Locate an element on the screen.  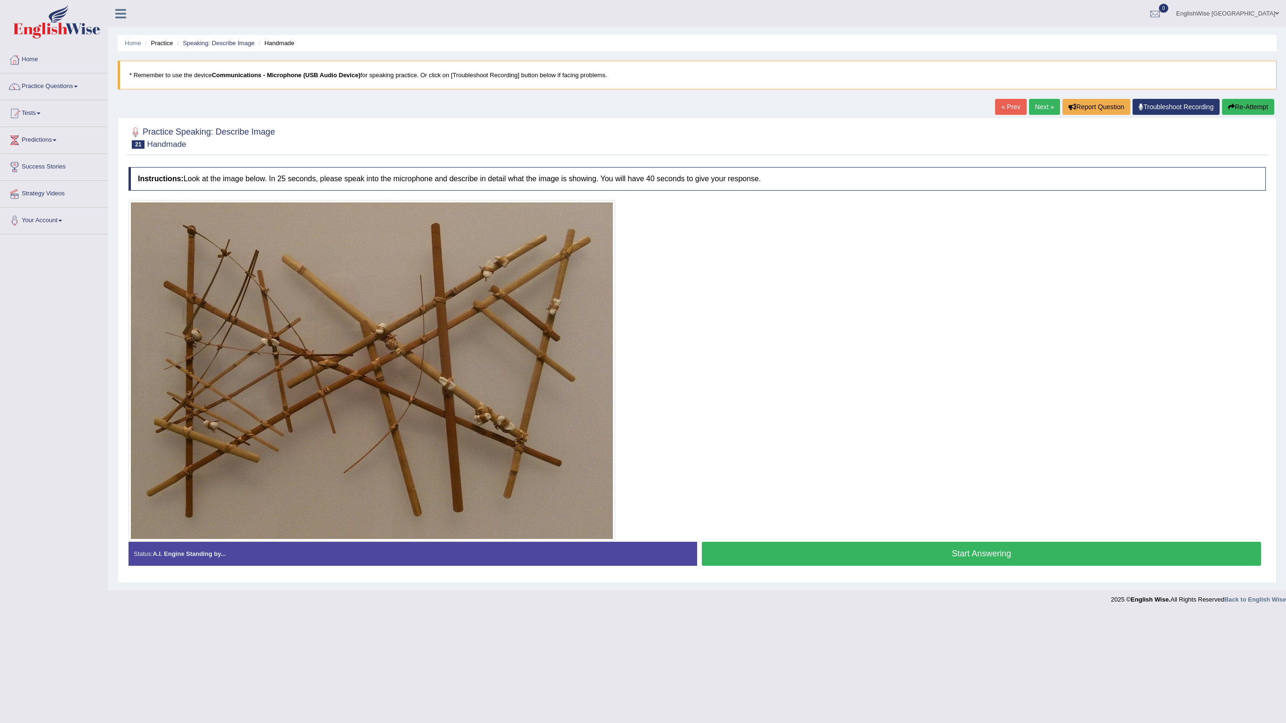
strong: English Wise. is located at coordinates (1150, 599).